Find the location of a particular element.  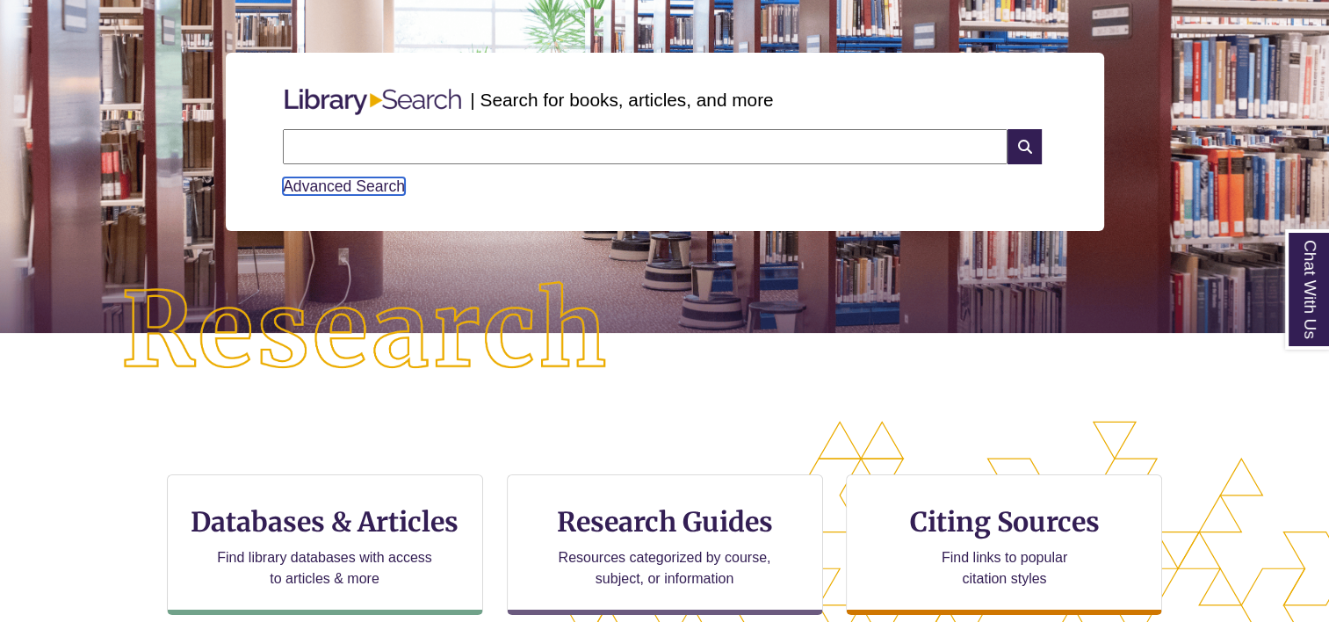

i: Search is located at coordinates (1024, 147).